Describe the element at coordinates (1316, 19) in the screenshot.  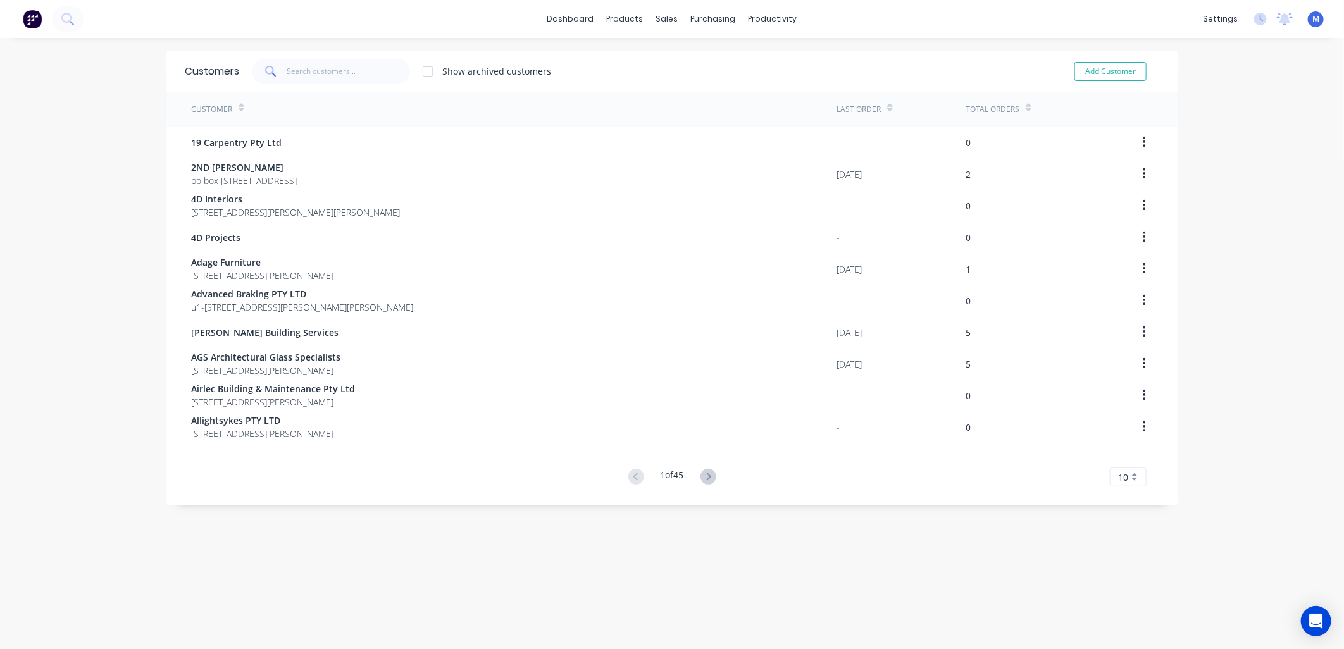
I see `span: M` at that location.